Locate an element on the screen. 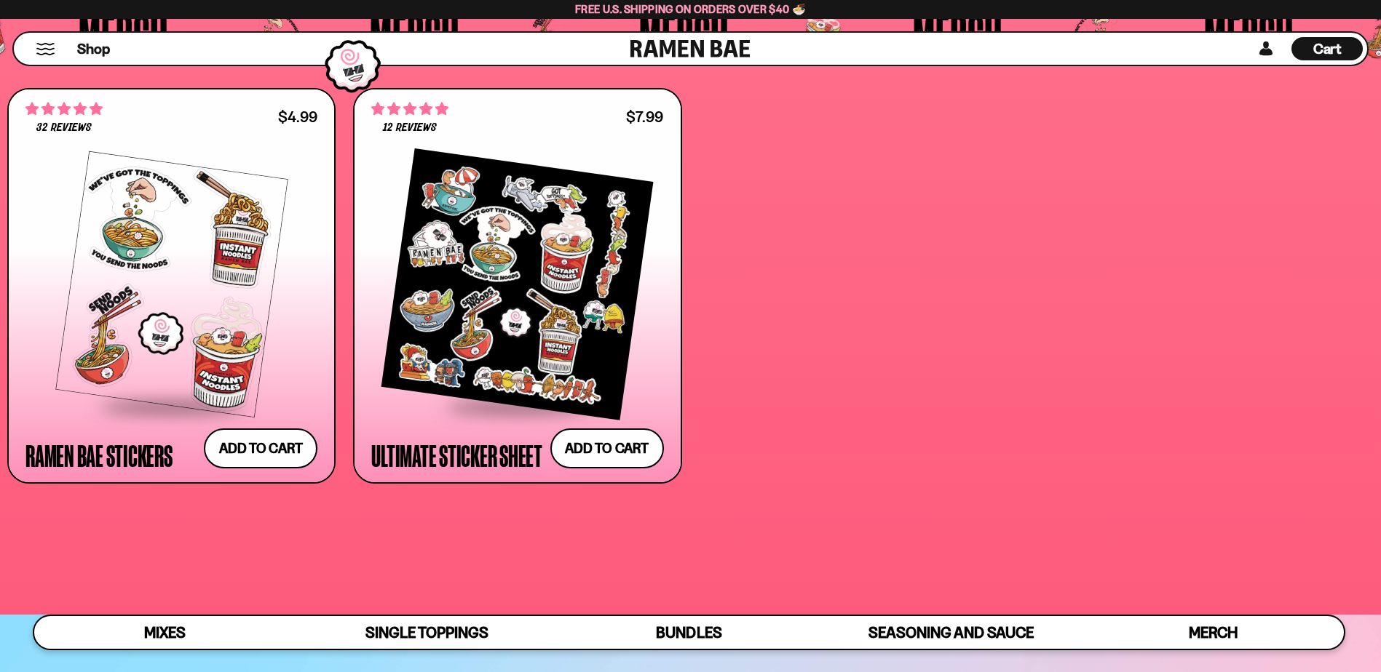 Image resolution: width=1381 pixels, height=672 pixels. span: Cart is located at coordinates (1327, 49).